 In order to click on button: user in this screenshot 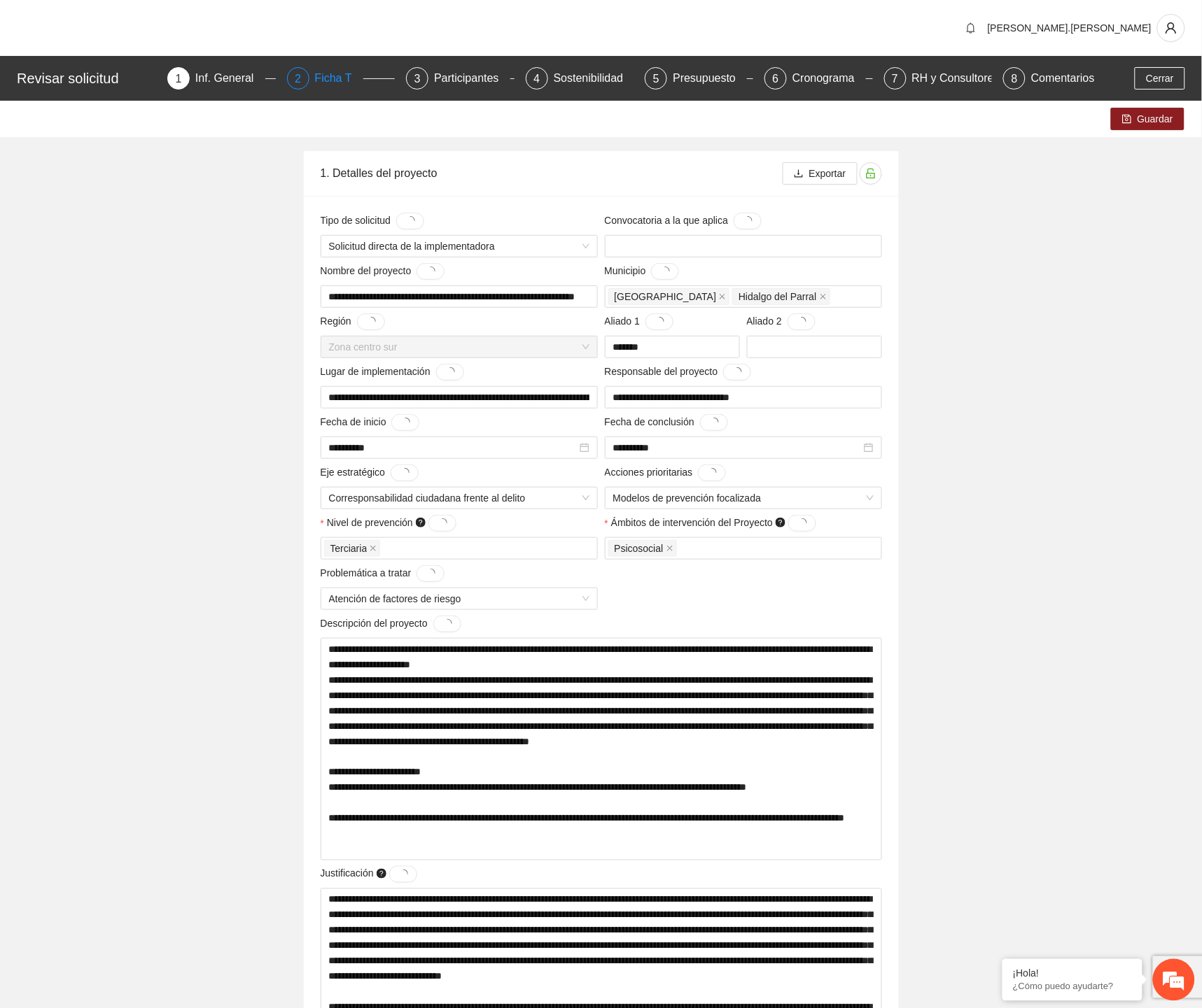, I will do `click(1171, 28)`.